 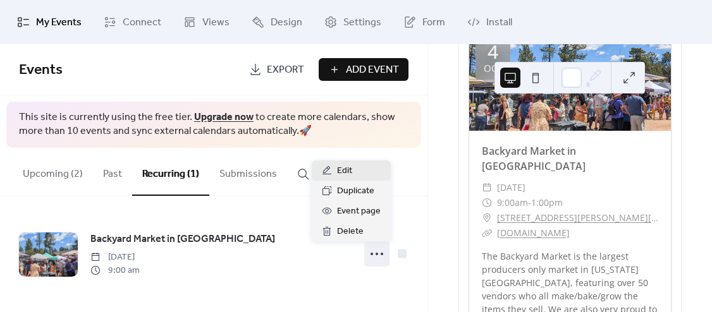 I want to click on span: Install, so click(x=499, y=23).